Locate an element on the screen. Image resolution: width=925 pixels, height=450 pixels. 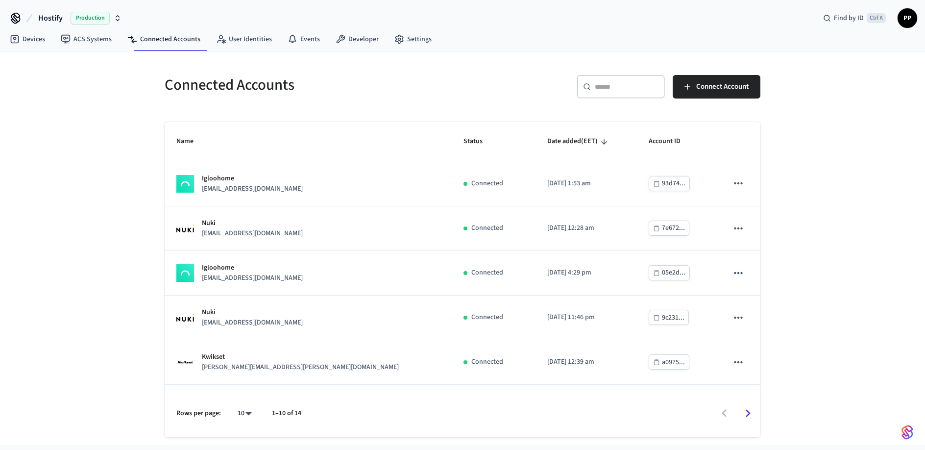
span: Hostify is located at coordinates (50, 18).